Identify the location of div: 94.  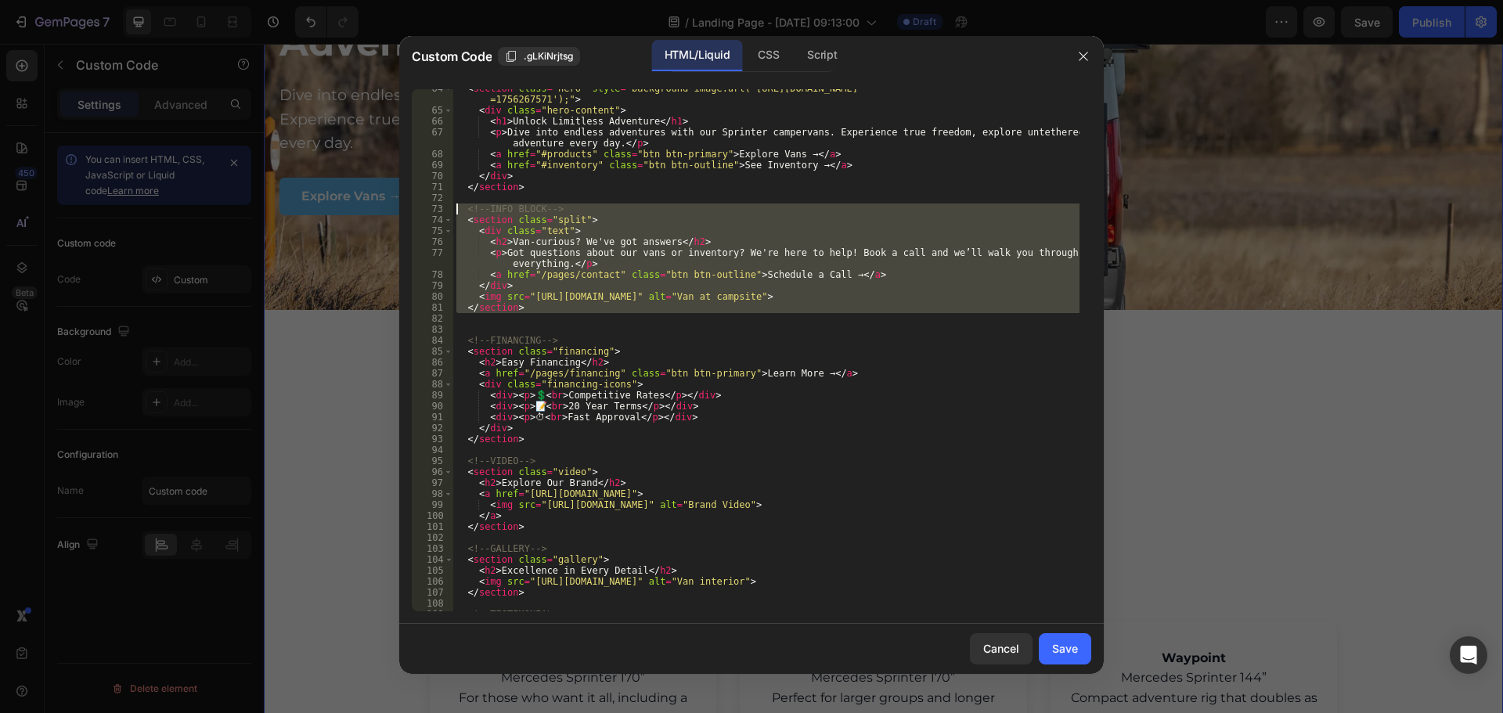
(432, 450).